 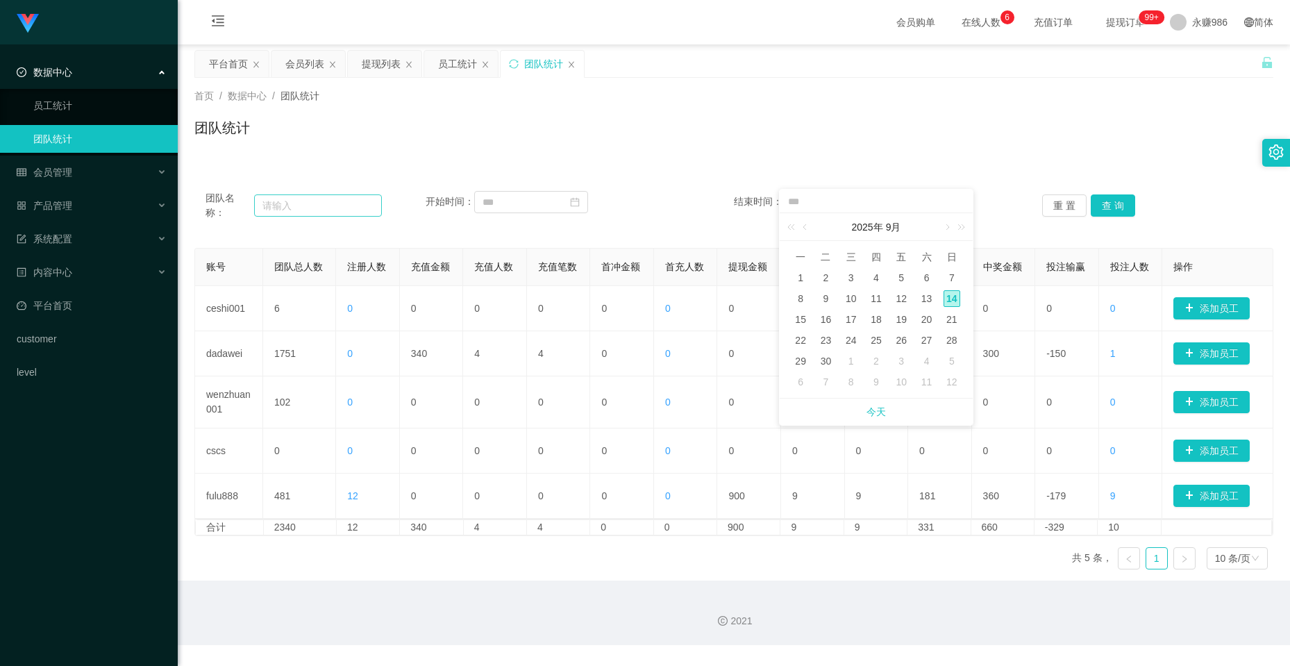 What do you see at coordinates (901, 340) in the screenshot?
I see `div: 26` at bounding box center [901, 340].